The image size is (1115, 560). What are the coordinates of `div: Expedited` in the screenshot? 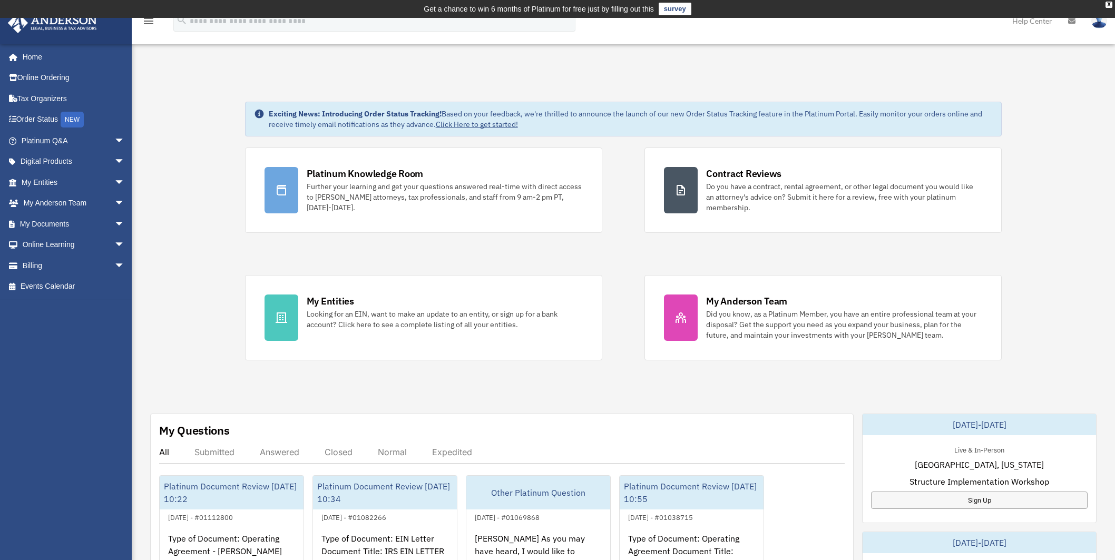 It's located at (452, 452).